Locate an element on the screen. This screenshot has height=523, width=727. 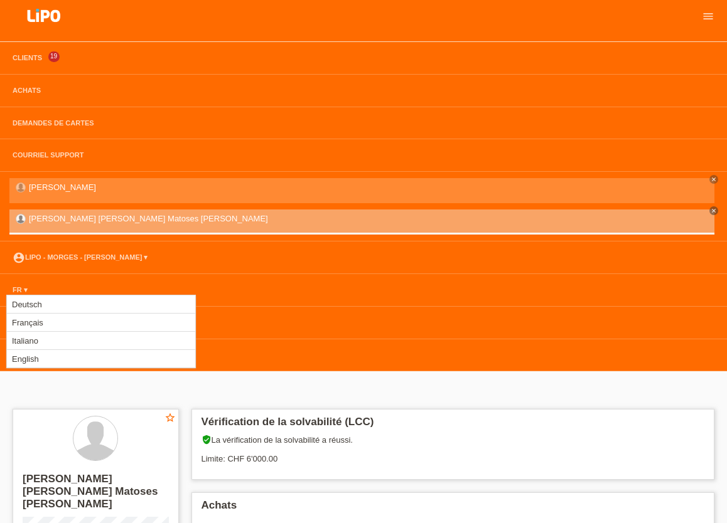
a: LIPO pay is located at coordinates (44, 30).